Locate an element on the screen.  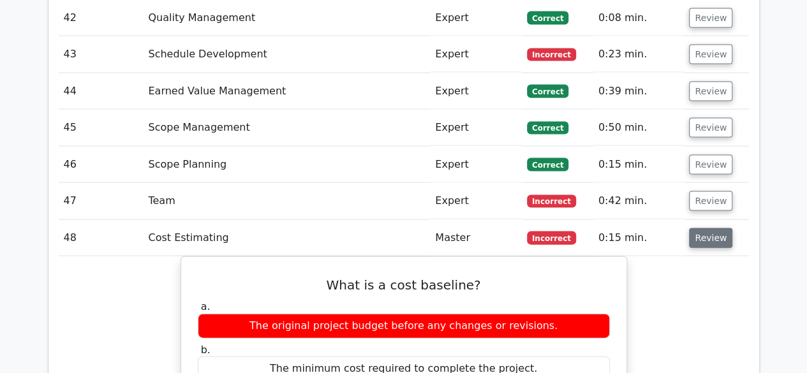
div: The original project budget before any changes or revisions. is located at coordinates (404, 326).